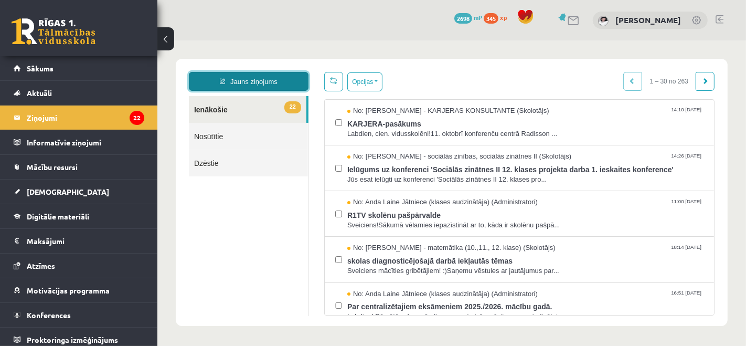  Describe the element at coordinates (54, 31) in the screenshot. I see `a: Rīgas 1. Tālmācības vidusskola` at that location.